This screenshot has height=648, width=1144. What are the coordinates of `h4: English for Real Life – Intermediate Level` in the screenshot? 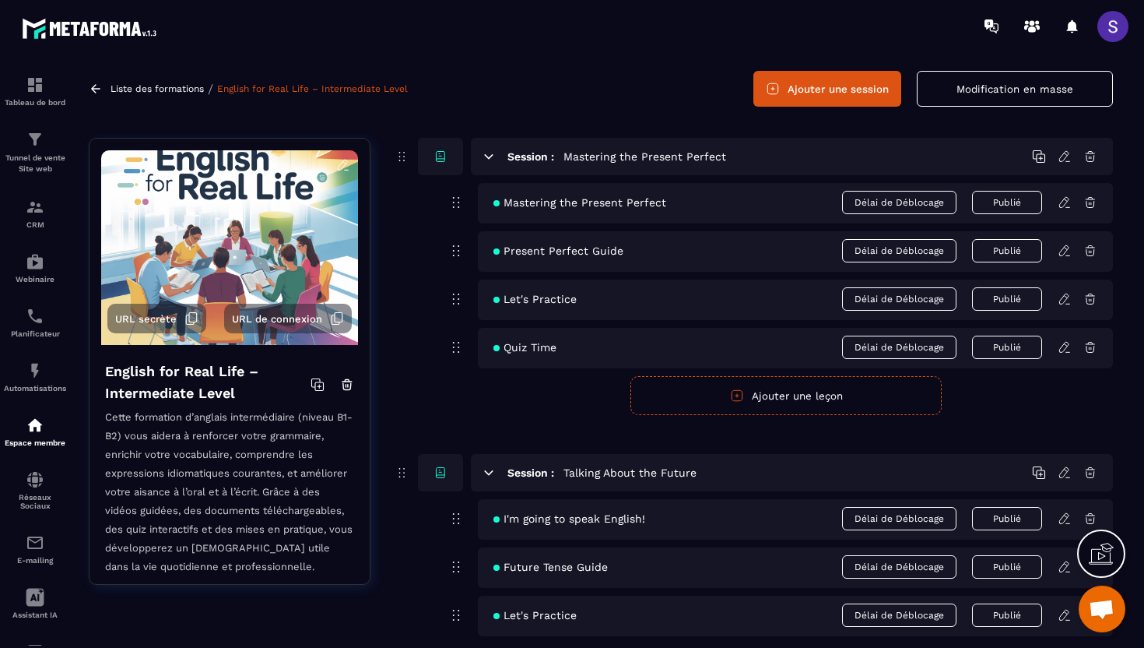 It's located at (208, 382).